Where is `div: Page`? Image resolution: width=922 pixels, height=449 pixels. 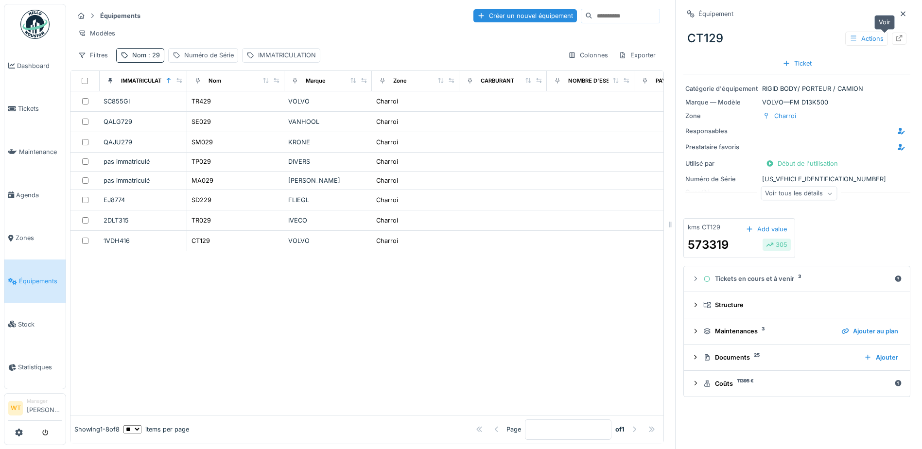
div: Page is located at coordinates (514, 429).